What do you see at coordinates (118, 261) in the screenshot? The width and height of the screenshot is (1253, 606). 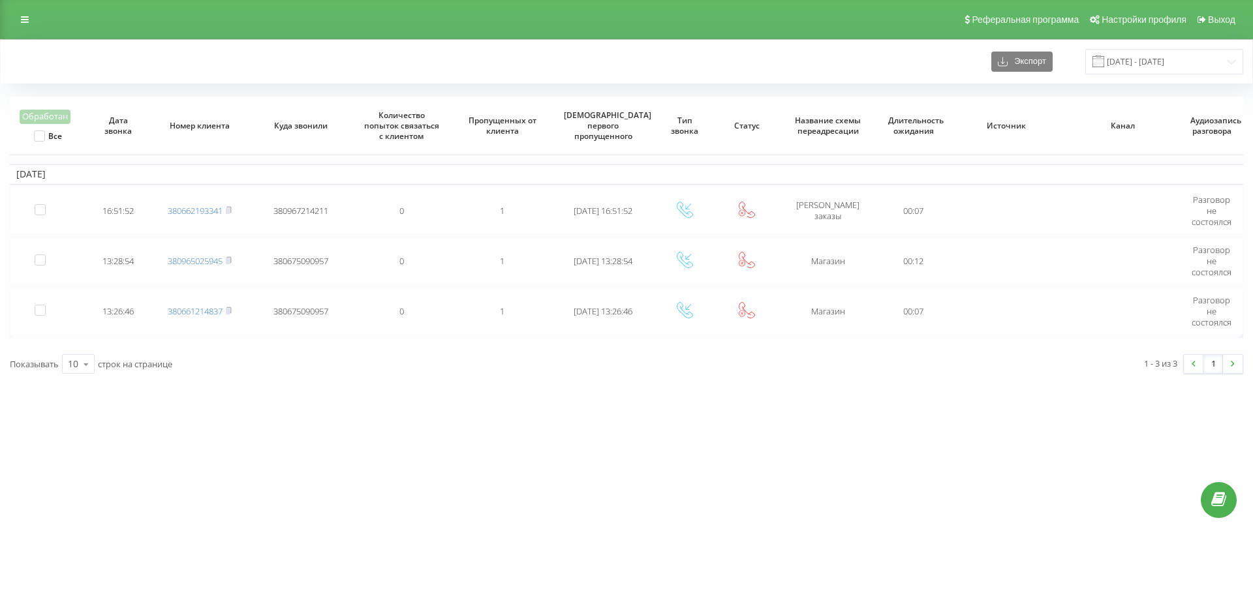 I see `td: 13:28:54` at bounding box center [118, 261].